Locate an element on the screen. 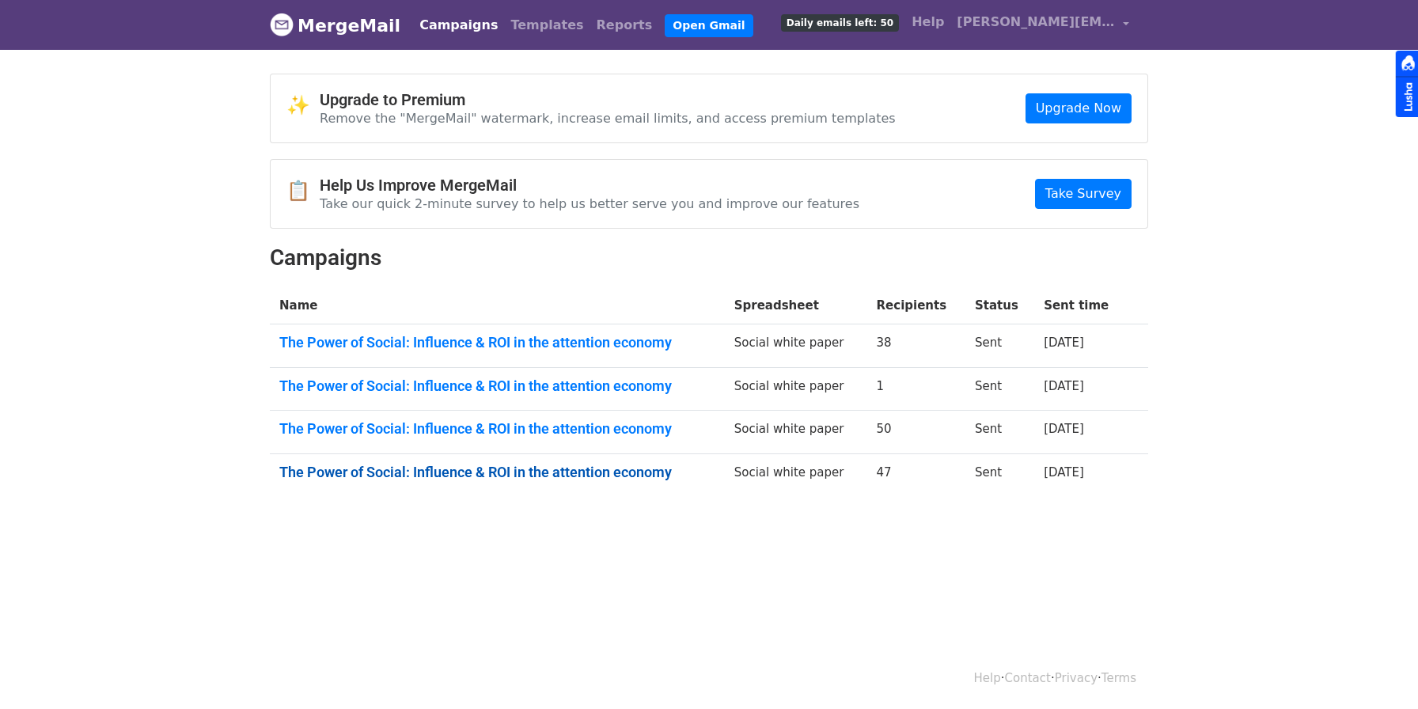  p: Remove the "MergeMail" watermark, increase email limits, and access premium templates is located at coordinates (608, 118).